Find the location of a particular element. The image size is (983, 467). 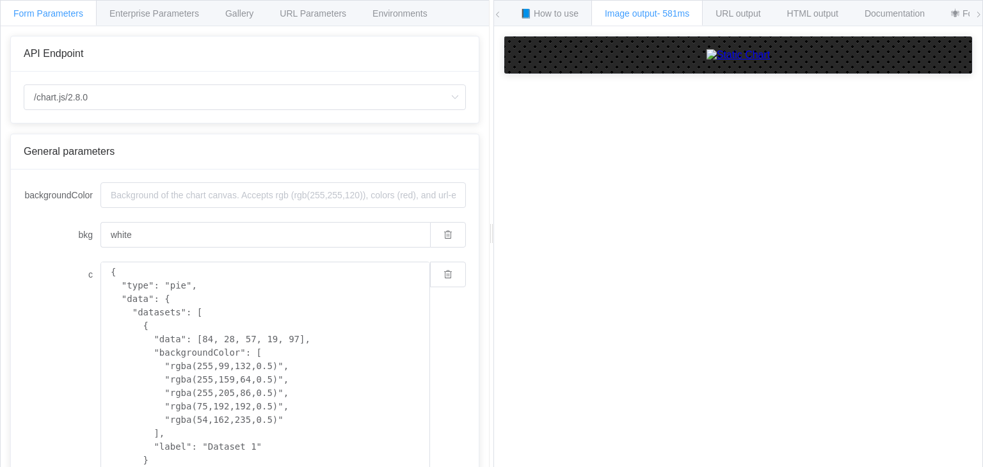

label: backgroundColor is located at coordinates (62, 195).